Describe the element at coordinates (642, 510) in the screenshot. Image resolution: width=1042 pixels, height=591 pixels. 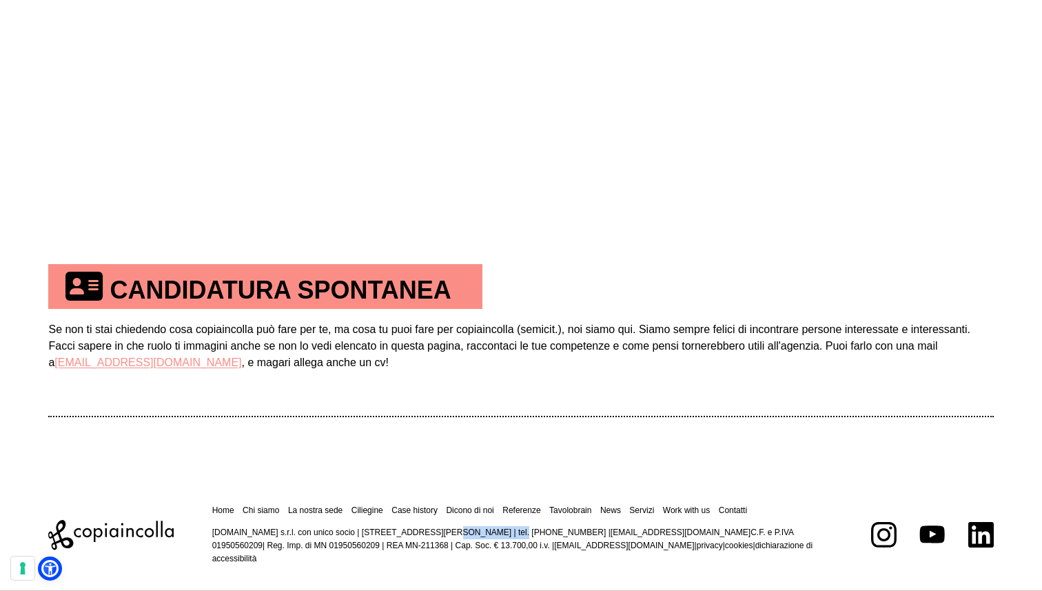
I see `a: Servizi` at that location.